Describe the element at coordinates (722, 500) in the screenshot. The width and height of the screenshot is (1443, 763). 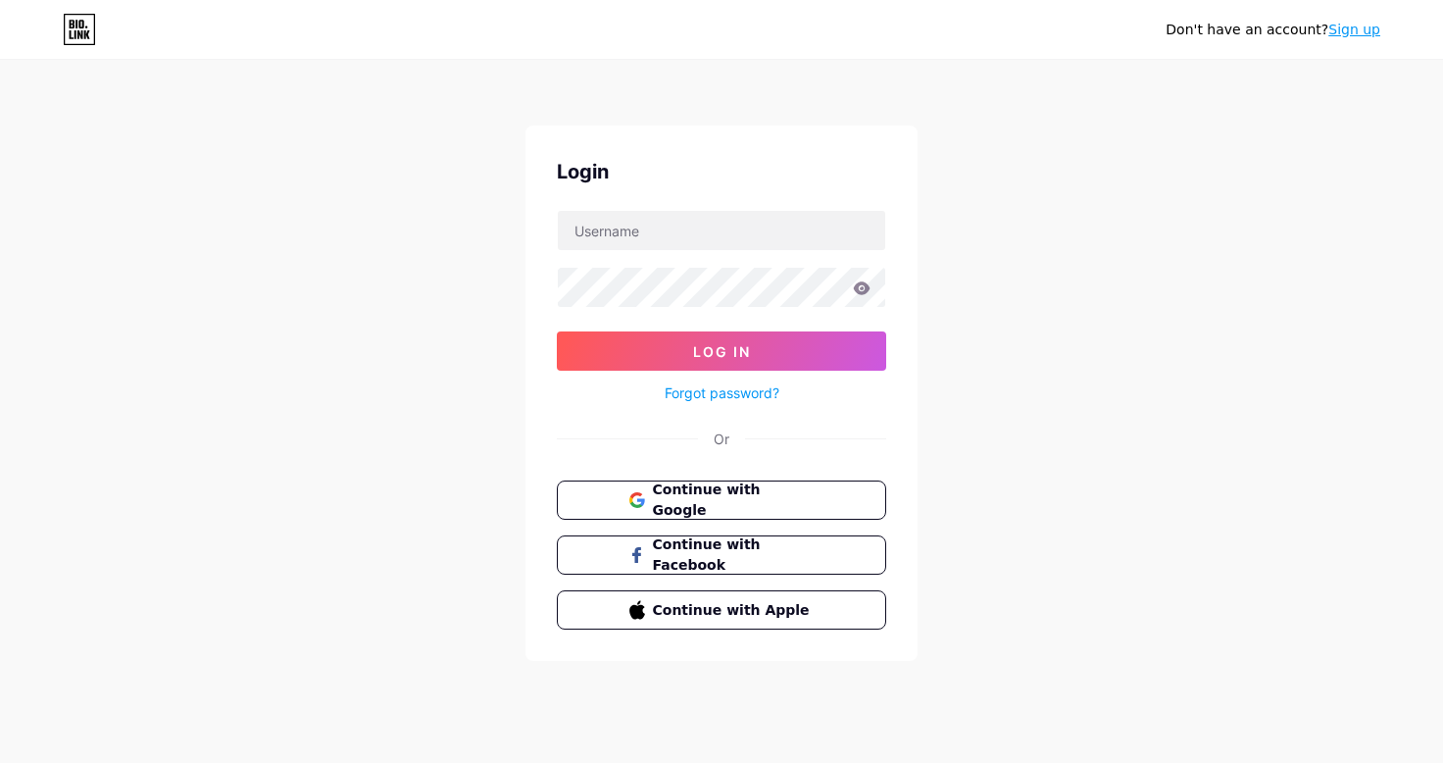
I see `button: Continue with Google` at that location.